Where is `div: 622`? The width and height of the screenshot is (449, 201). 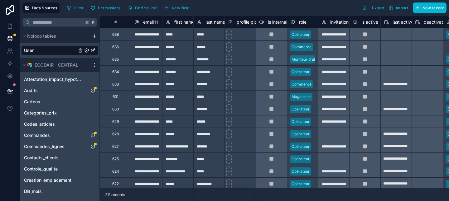 div: 622 is located at coordinates (115, 184).